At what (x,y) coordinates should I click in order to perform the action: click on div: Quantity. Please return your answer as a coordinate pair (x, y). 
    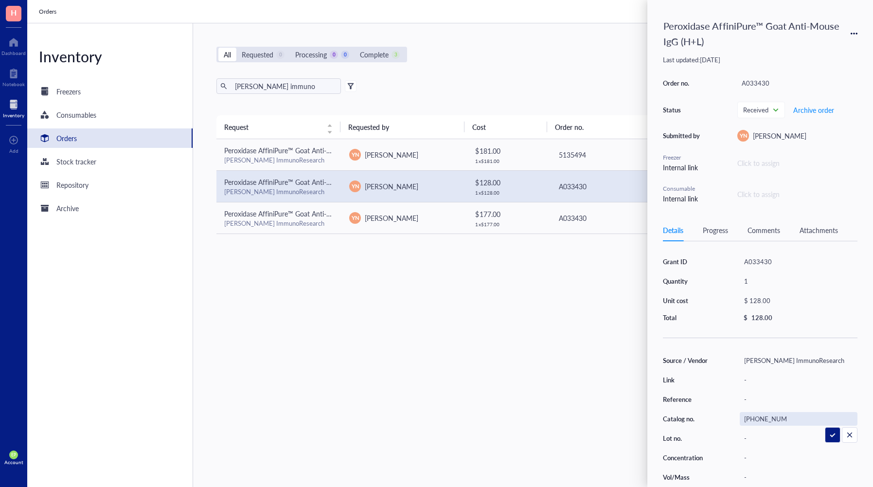
    Looking at the image, I should click on (687, 281).